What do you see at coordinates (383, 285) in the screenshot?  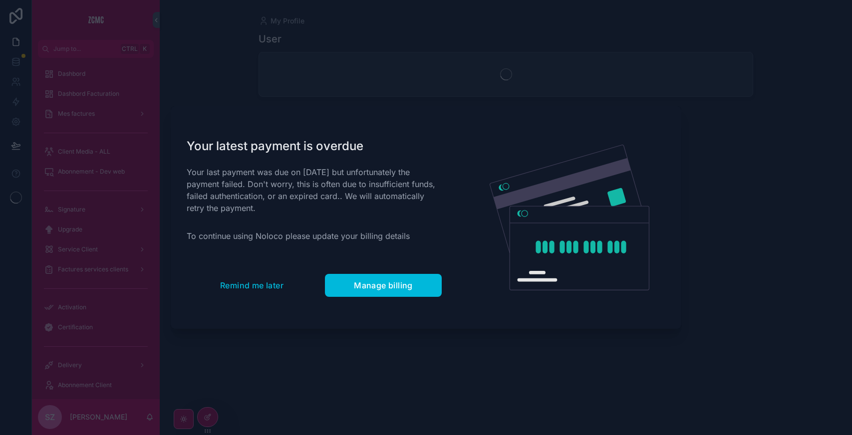 I see `a: Manage billing` at bounding box center [383, 285].